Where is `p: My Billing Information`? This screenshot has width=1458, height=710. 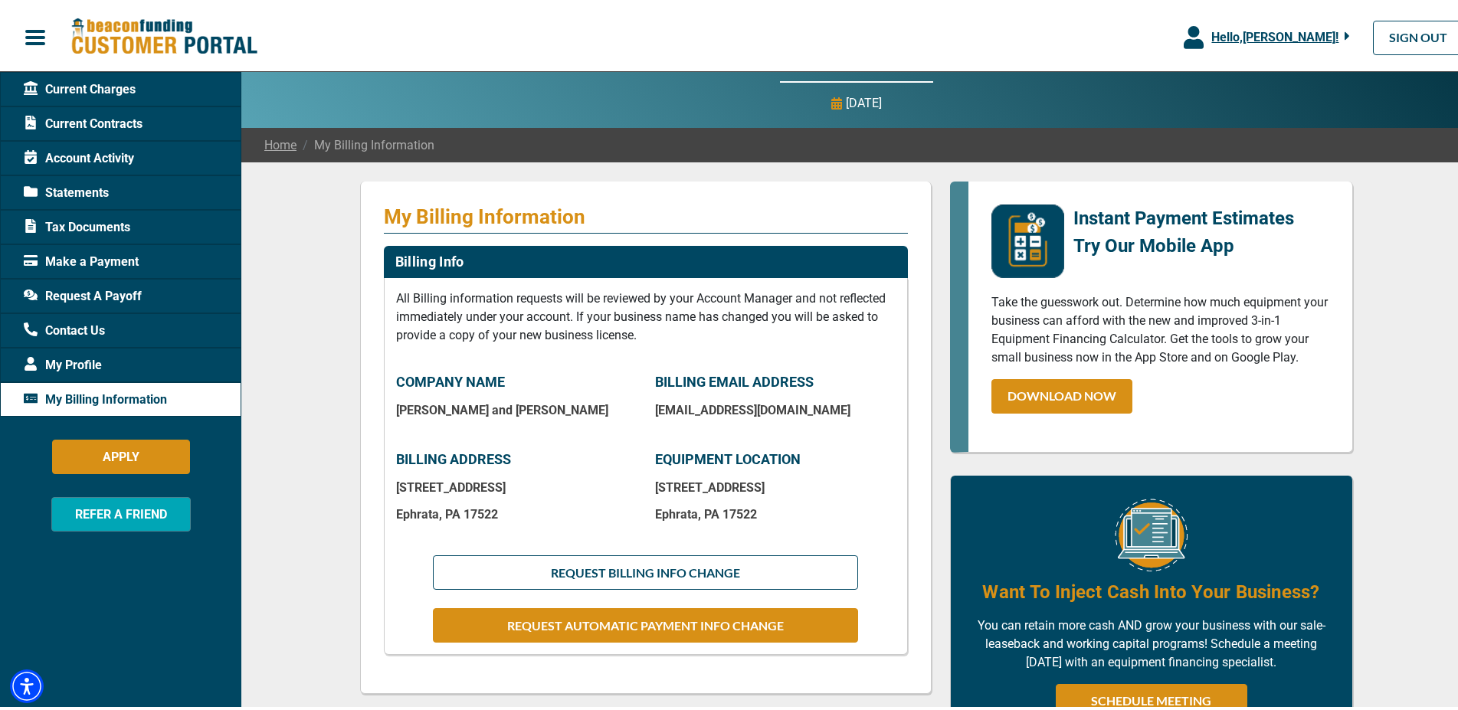 p: My Billing Information is located at coordinates (646, 214).